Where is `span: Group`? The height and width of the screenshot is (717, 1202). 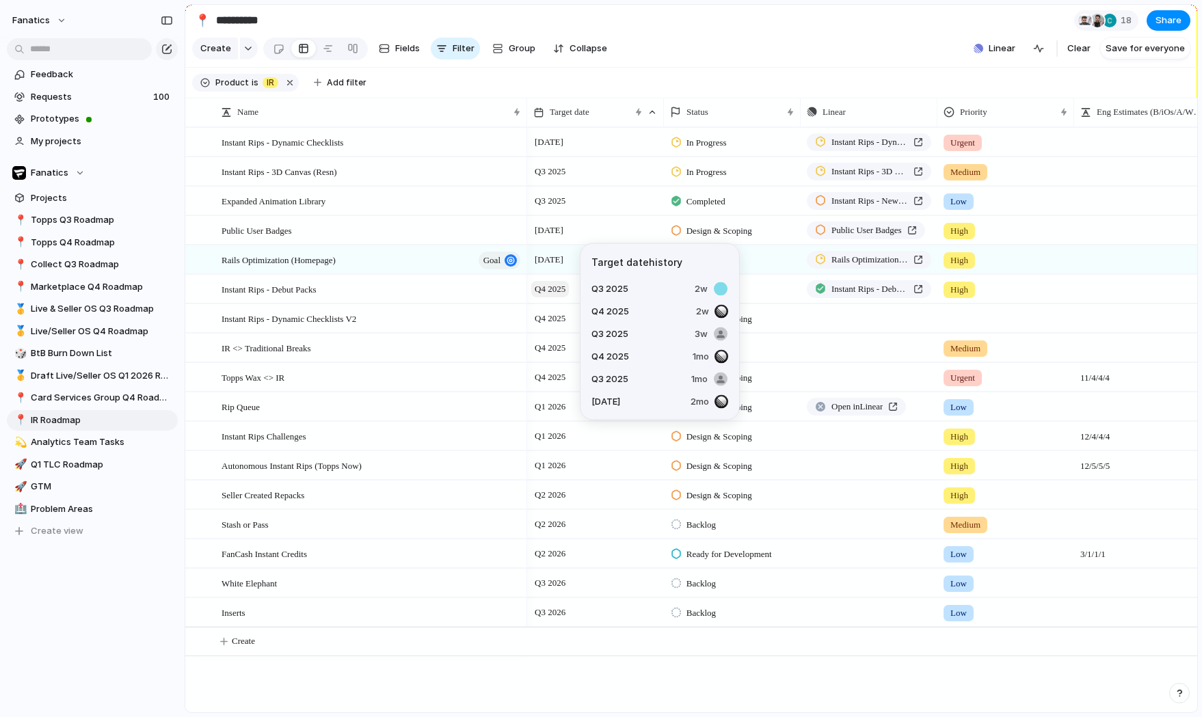 span: Group is located at coordinates (522, 49).